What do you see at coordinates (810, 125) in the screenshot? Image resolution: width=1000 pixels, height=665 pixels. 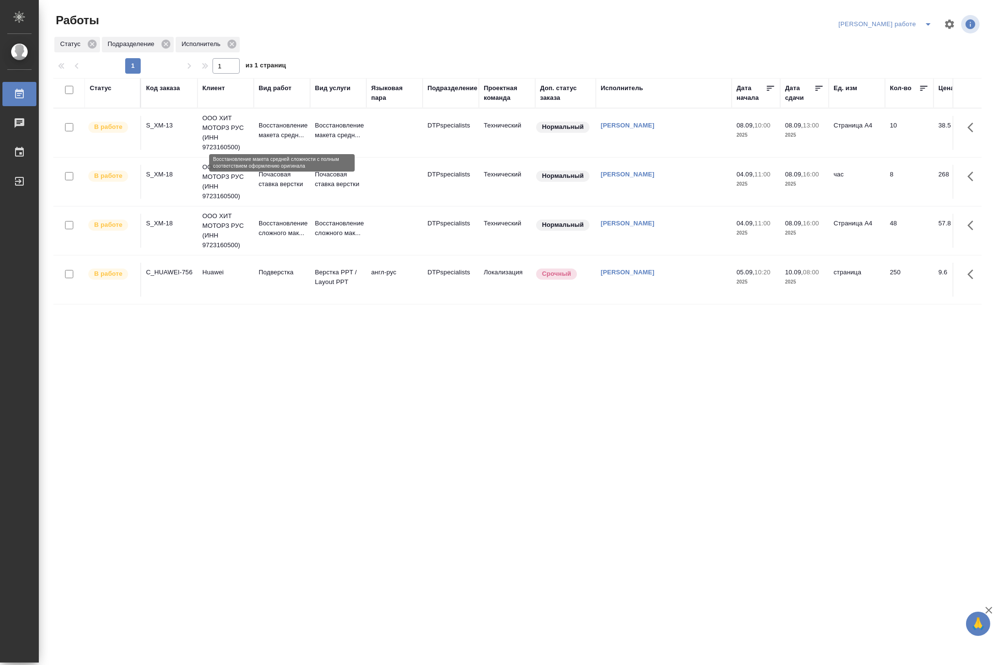 I see `p: 13:00` at bounding box center [810, 125].